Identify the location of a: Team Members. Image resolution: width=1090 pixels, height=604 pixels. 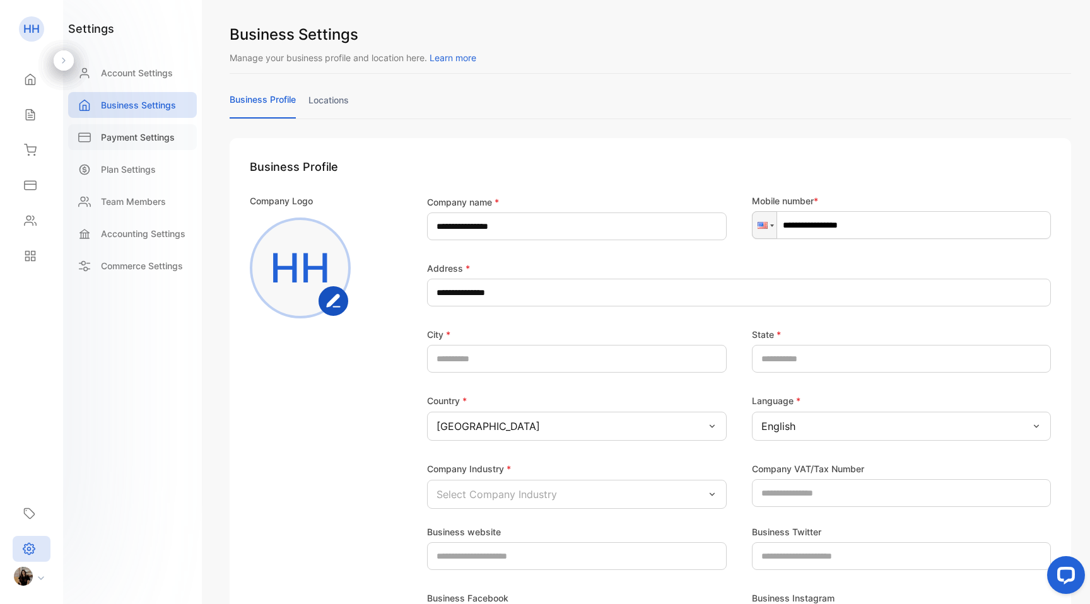
(132, 201).